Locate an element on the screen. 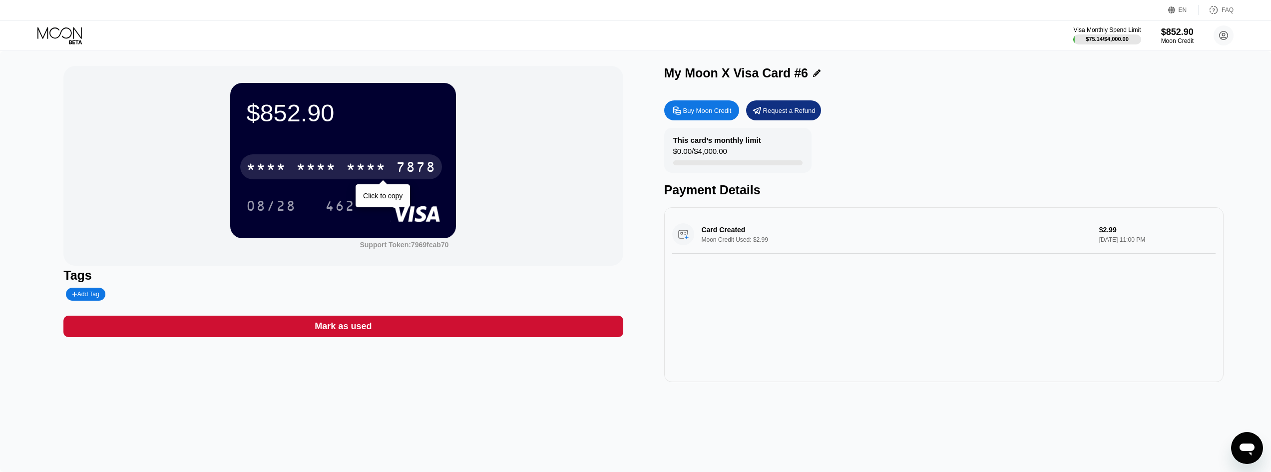 The width and height of the screenshot is (1271, 472). div: Moon Credit is located at coordinates (1177, 41).